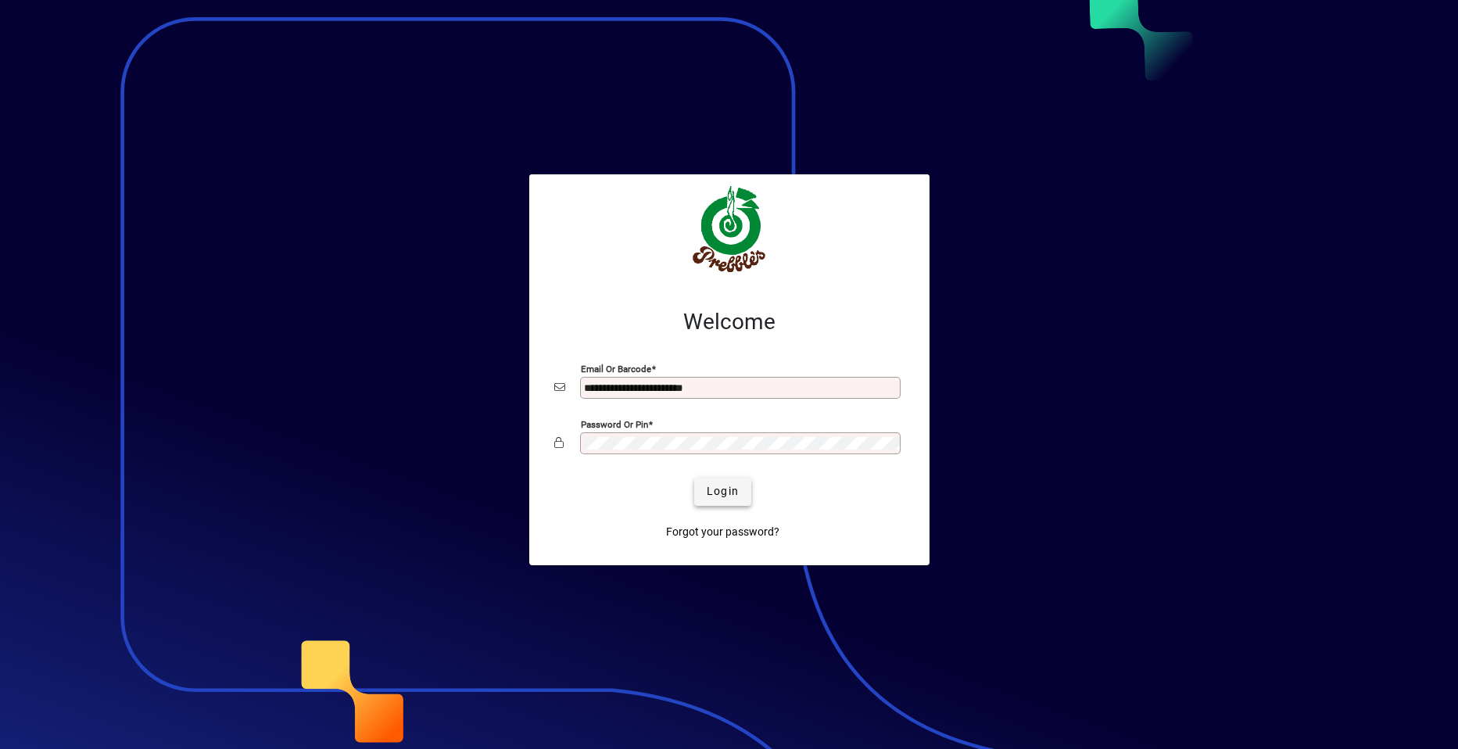 This screenshot has width=1458, height=749. Describe the element at coordinates (722, 531) in the screenshot. I see `span: Forgot your password?` at that location.